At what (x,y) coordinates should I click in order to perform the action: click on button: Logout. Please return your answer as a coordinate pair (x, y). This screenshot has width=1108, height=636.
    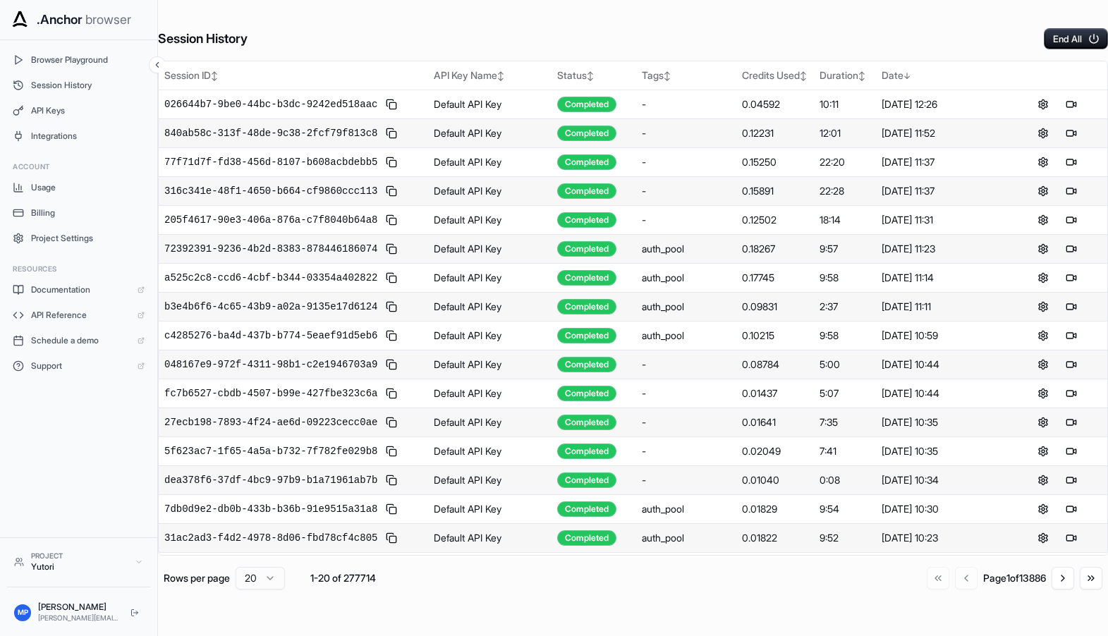
    Looking at the image, I should click on (135, 613).